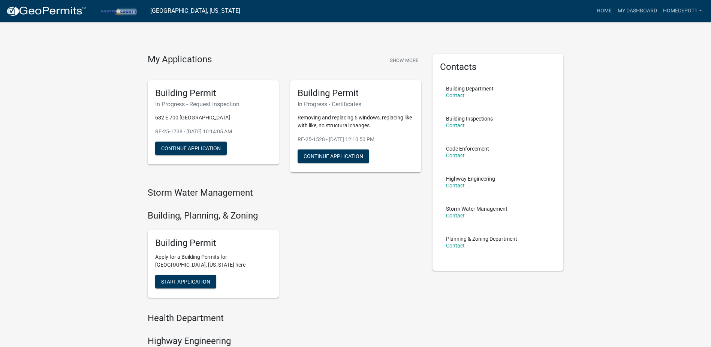 The image size is (711, 347). What do you see at coordinates (638, 11) in the screenshot?
I see `a: My Dashboard` at bounding box center [638, 11].